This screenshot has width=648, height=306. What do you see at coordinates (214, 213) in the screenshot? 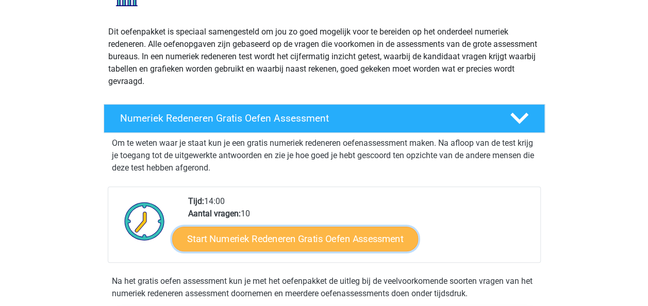
I see `b: Aantal vragen:` at bounding box center [214, 213].